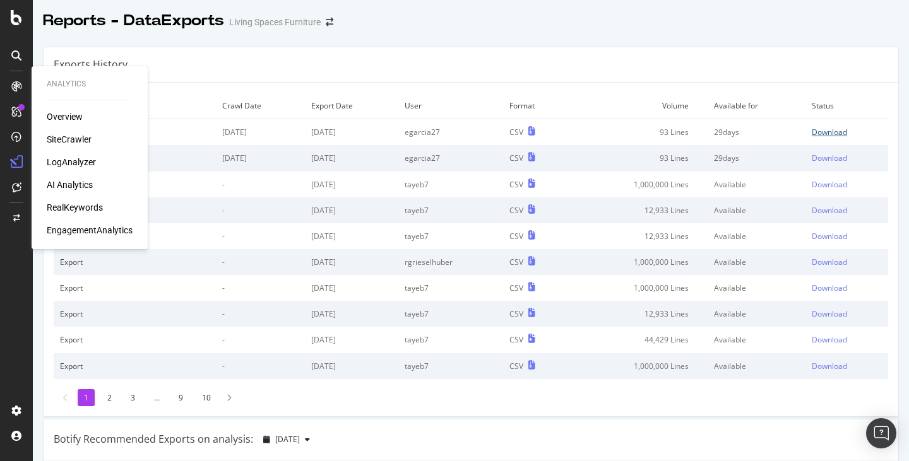 The image size is (909, 461). What do you see at coordinates (64, 117) in the screenshot?
I see `div: Overview` at bounding box center [64, 117].